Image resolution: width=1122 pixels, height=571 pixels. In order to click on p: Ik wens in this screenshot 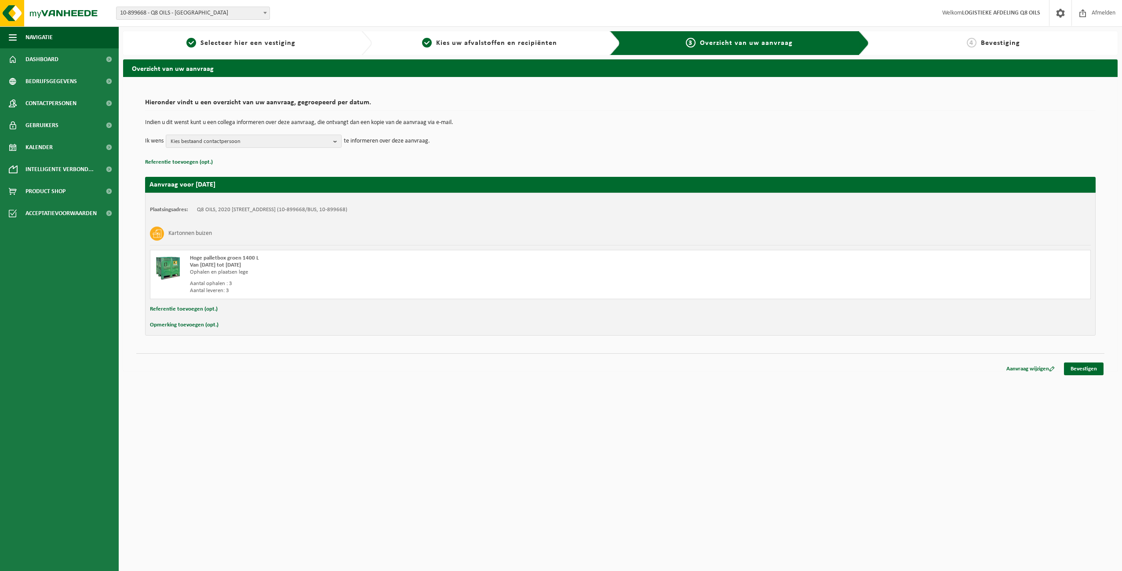, I will do `click(154, 141)`.